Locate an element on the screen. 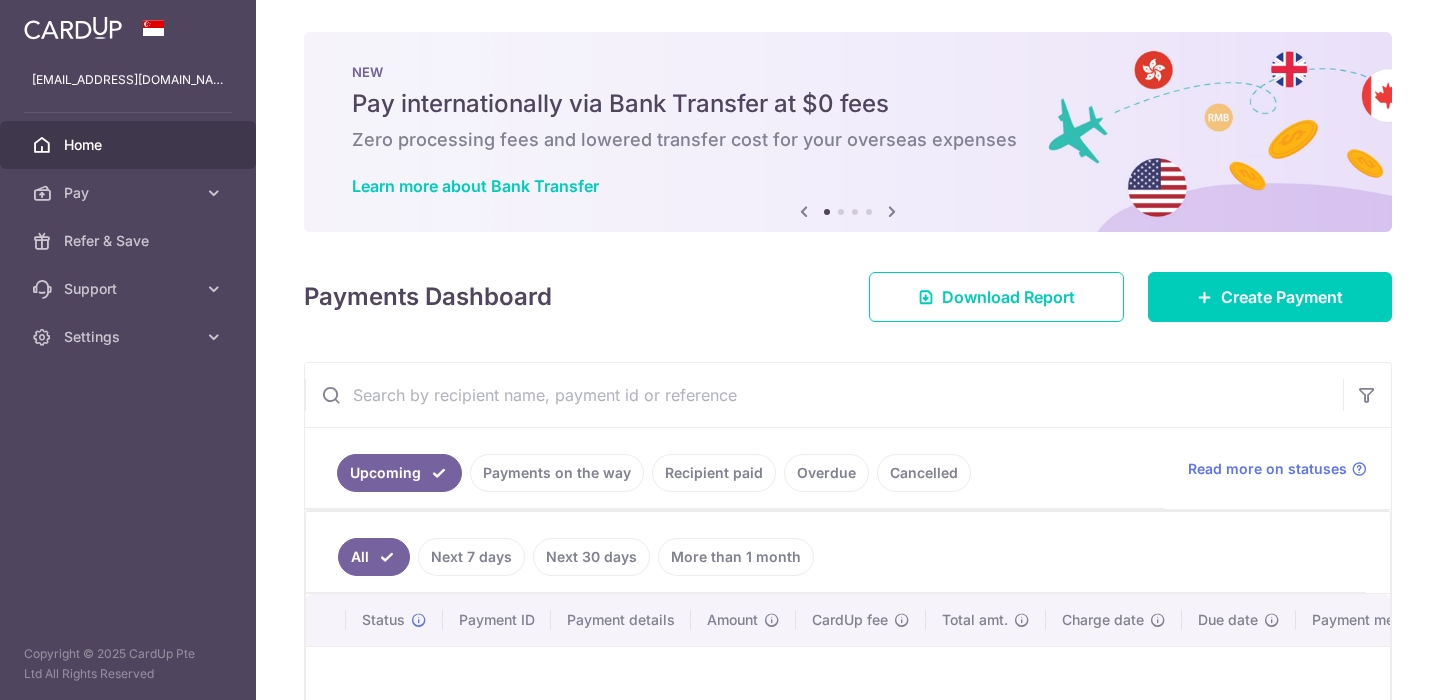 The width and height of the screenshot is (1440, 700). h5: Pay internationally via Bank Transfer at $0 fees is located at coordinates (848, 104).